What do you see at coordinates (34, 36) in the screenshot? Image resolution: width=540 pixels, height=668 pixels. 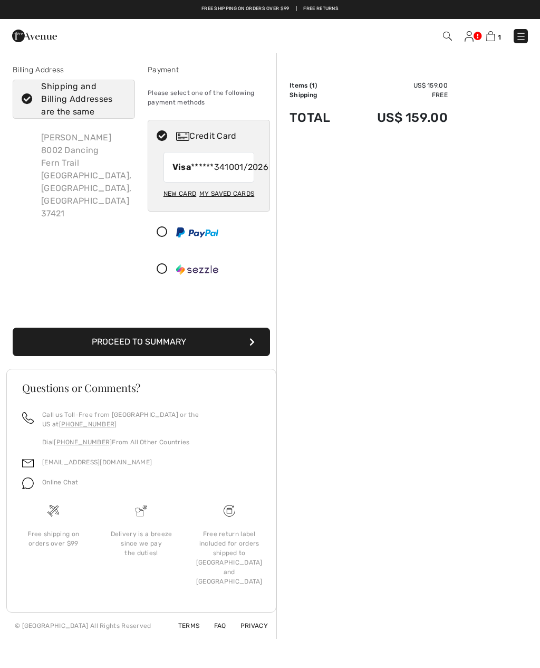 I see `img: 1ère Avenue` at bounding box center [34, 36].